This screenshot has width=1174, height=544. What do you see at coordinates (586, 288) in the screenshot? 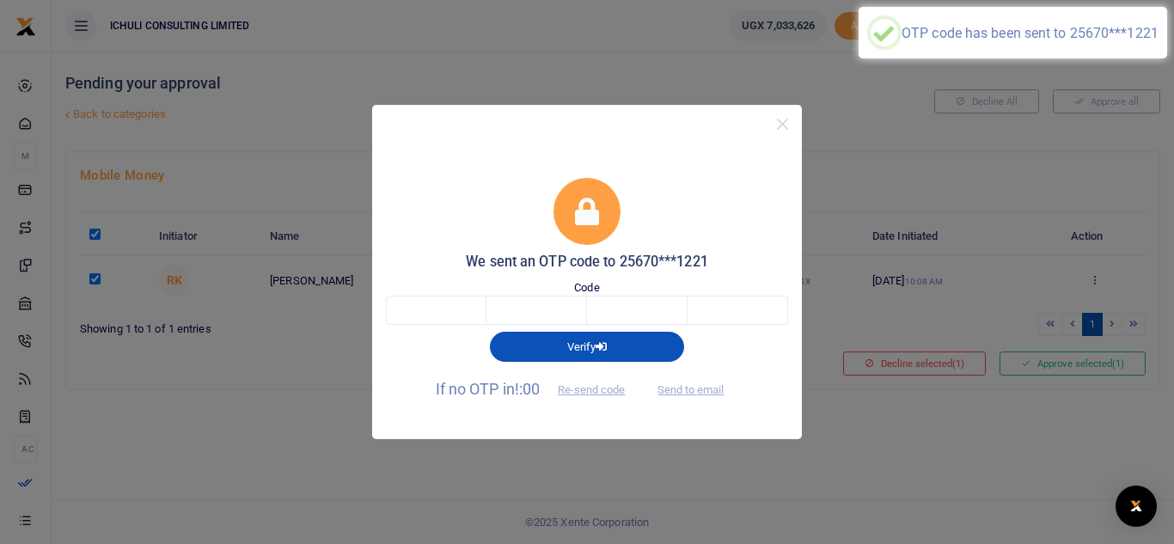
I see `label: Code` at bounding box center [586, 288].